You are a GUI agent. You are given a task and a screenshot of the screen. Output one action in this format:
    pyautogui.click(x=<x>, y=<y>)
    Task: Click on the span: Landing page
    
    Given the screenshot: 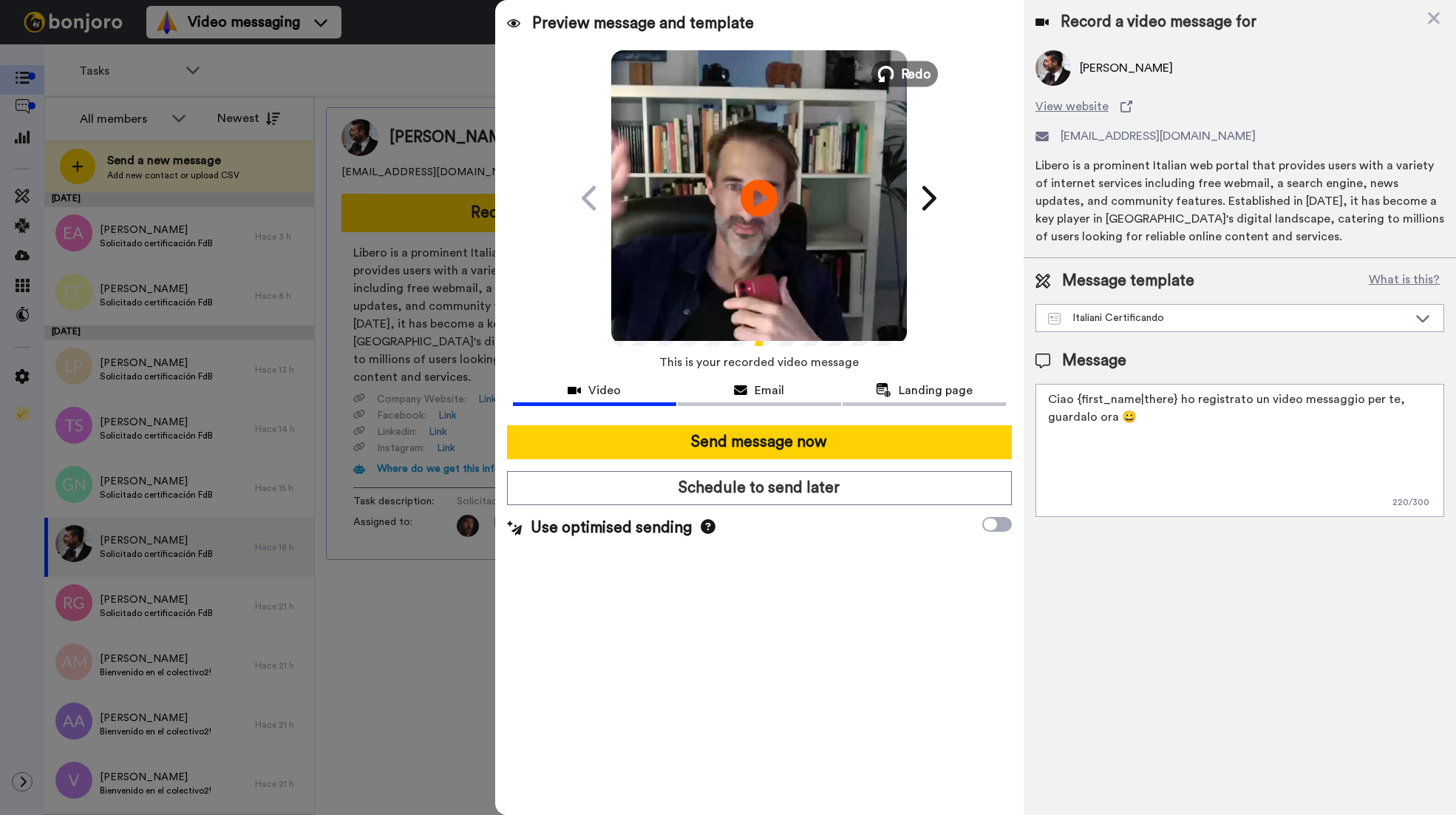 What is the action you would take?
    pyautogui.click(x=936, y=390)
    